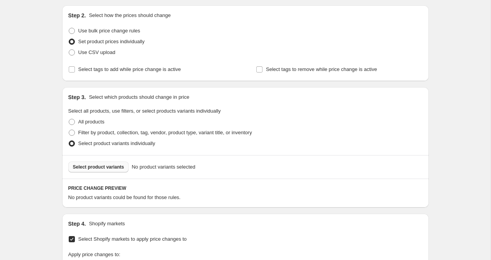 This screenshot has width=491, height=260. I want to click on span: Select tags to remove while price change is active, so click(322, 69).